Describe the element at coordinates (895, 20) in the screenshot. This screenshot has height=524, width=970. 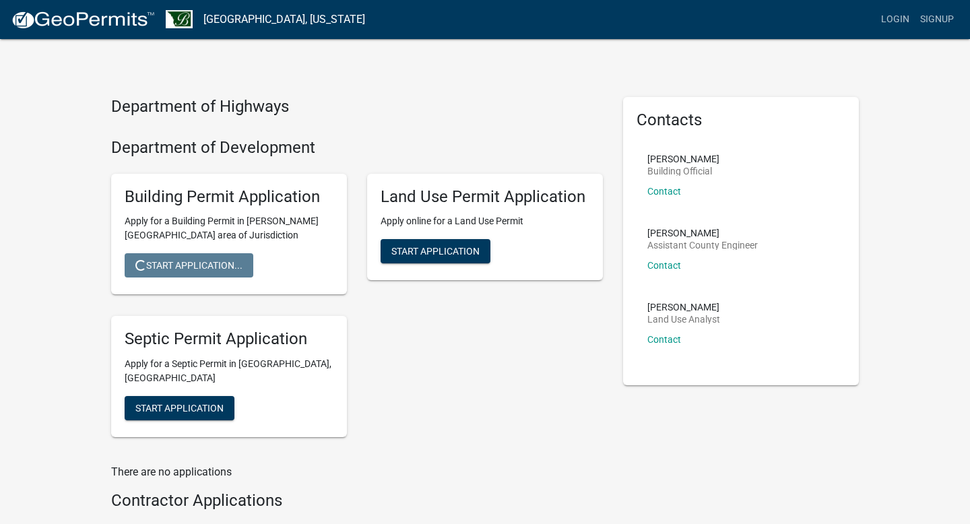
I see `a: Login` at that location.